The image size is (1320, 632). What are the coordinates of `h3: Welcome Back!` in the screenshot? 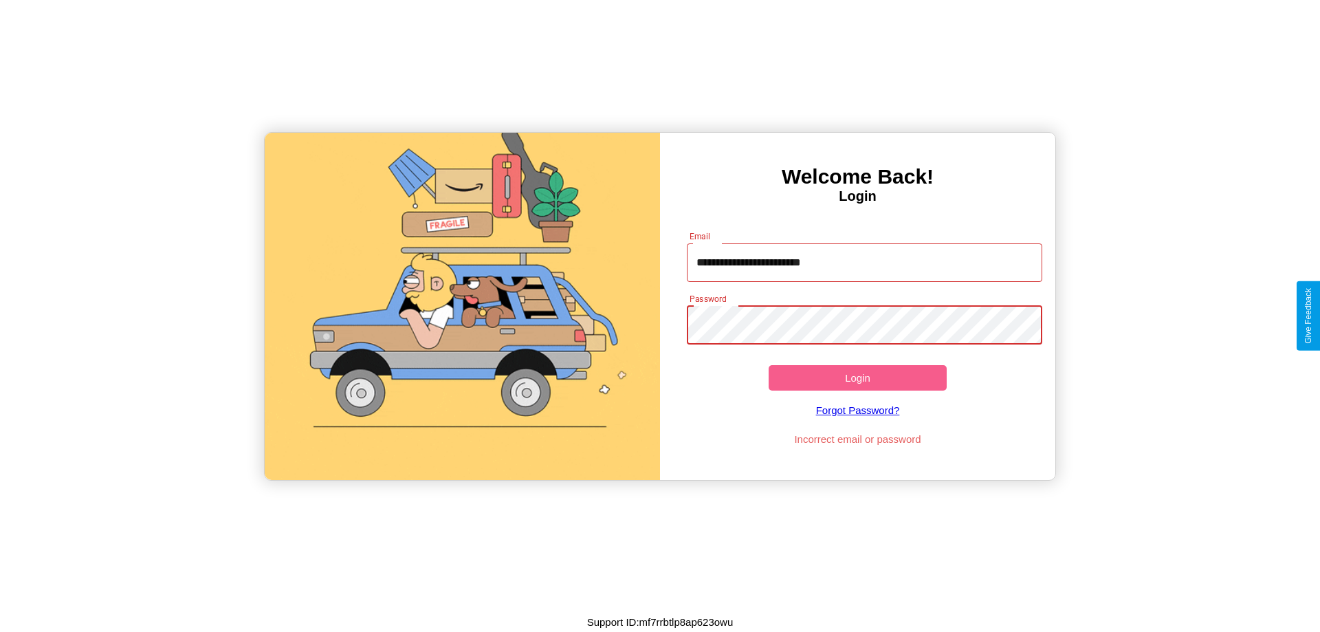 It's located at (857, 177).